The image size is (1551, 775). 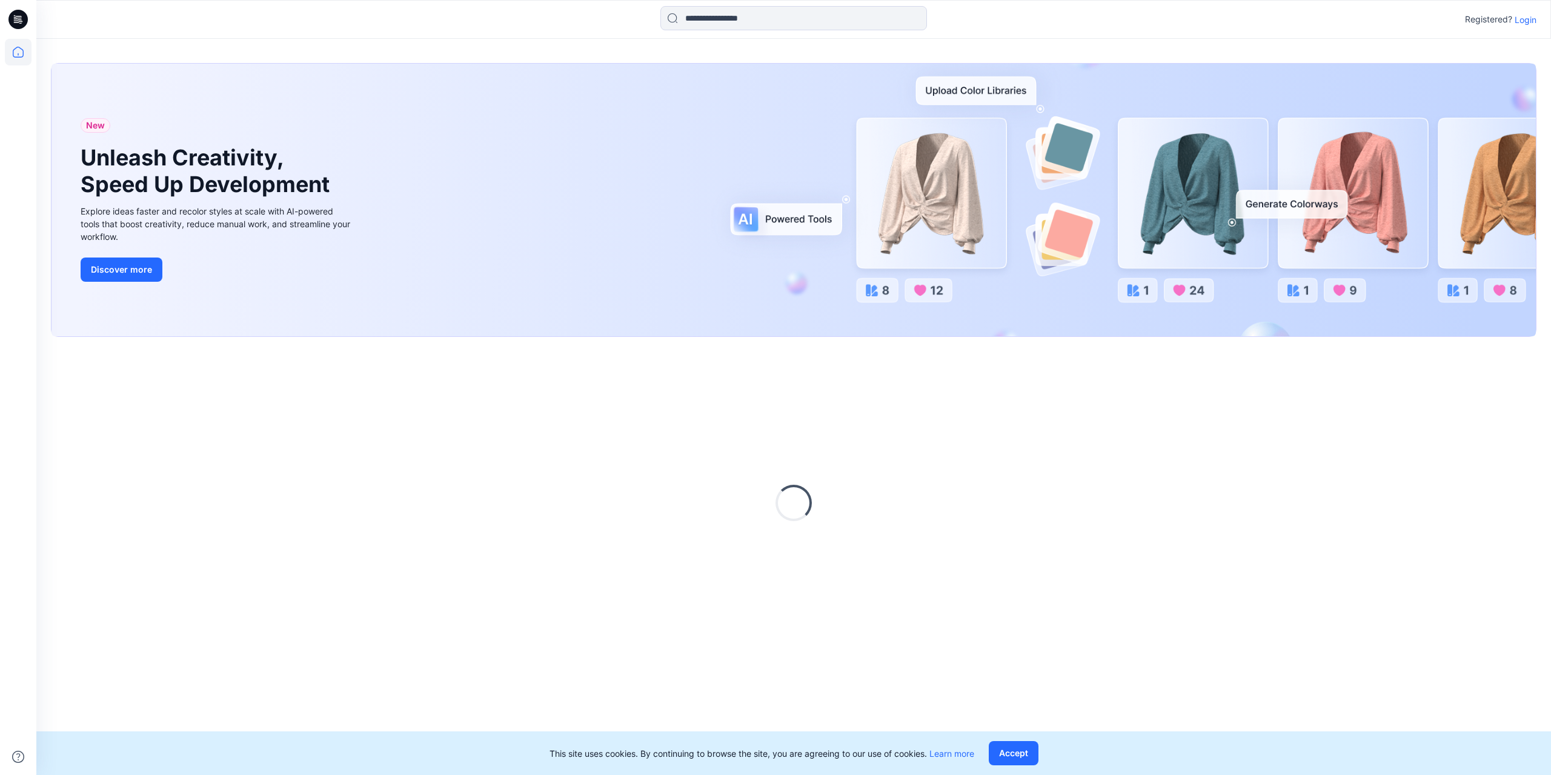 I want to click on button: Discover more, so click(x=121, y=270).